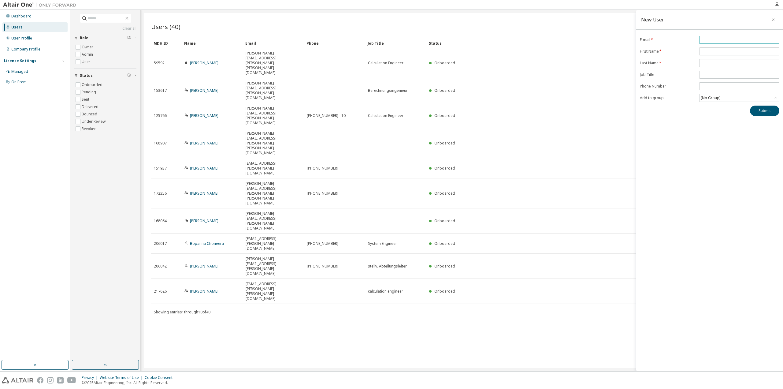 The height and width of the screenshot is (389, 783). I want to click on img: facebook.svg, so click(40, 380).